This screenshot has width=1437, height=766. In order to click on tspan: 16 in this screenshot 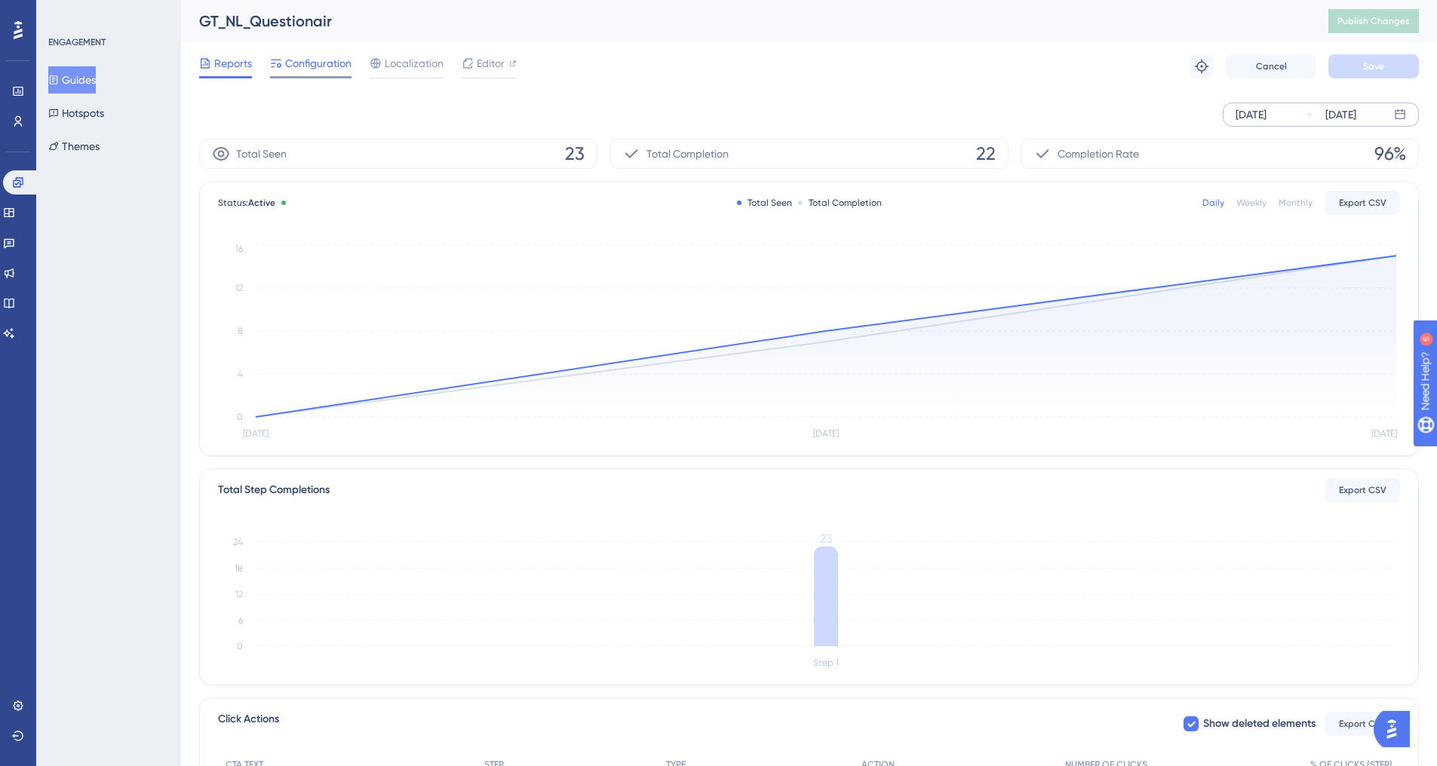, I will do `click(239, 249)`.